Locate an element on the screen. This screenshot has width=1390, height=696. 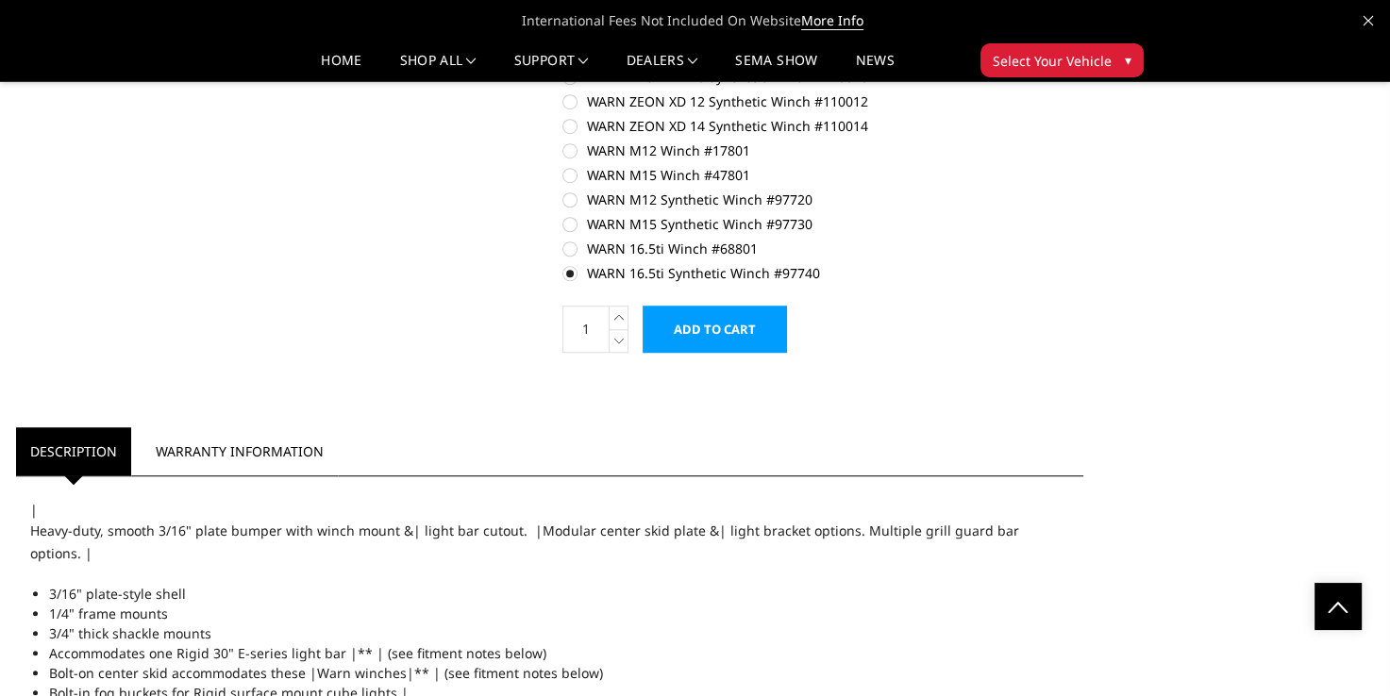
label: WARN 16.5ti Winch #68801 is located at coordinates (823, 248).